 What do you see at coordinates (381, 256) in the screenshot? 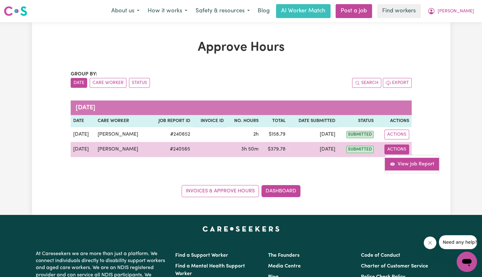
I see `a: Code of Conduct` at bounding box center [381, 256].